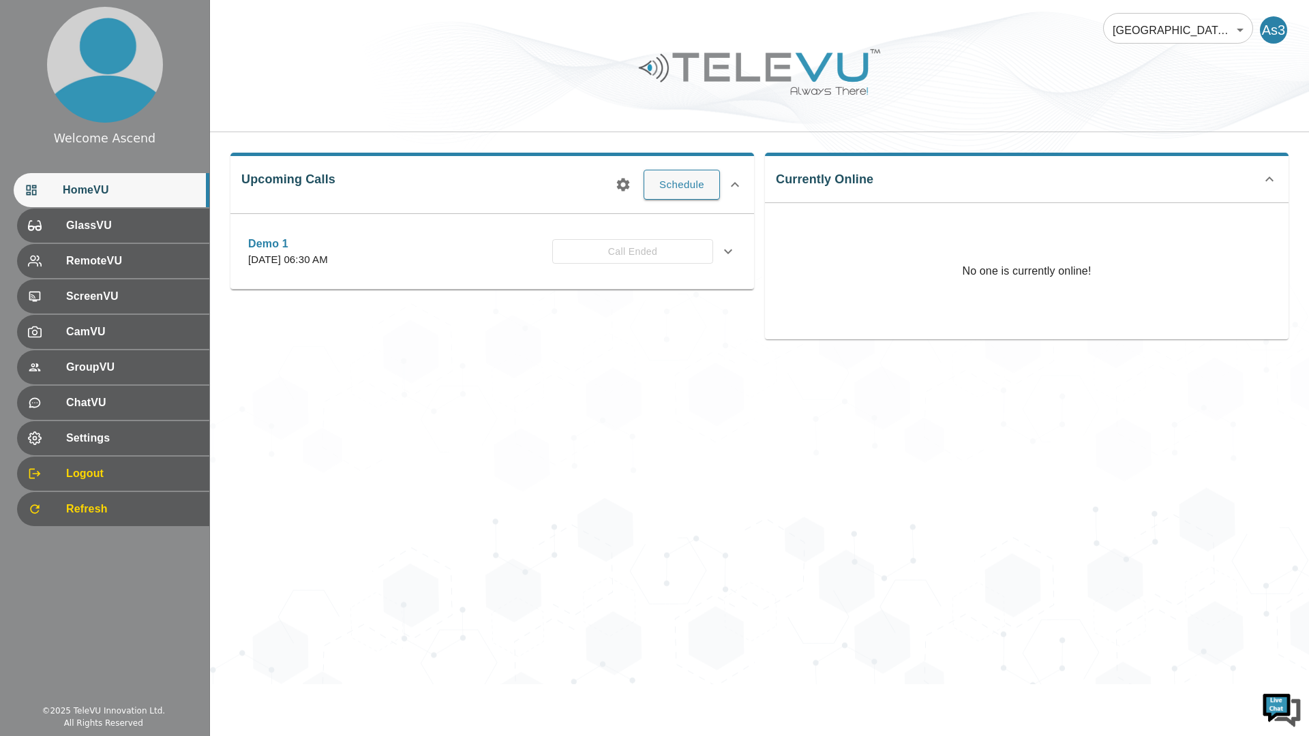 This screenshot has width=1309, height=736. What do you see at coordinates (132, 438) in the screenshot?
I see `span: Settings` at bounding box center [132, 438].